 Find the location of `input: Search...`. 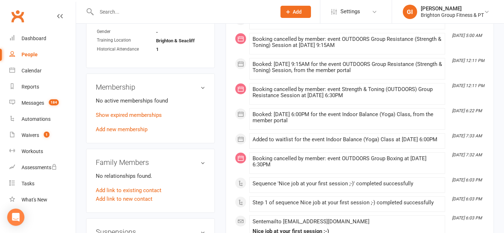

input: Search... is located at coordinates (183, 12).